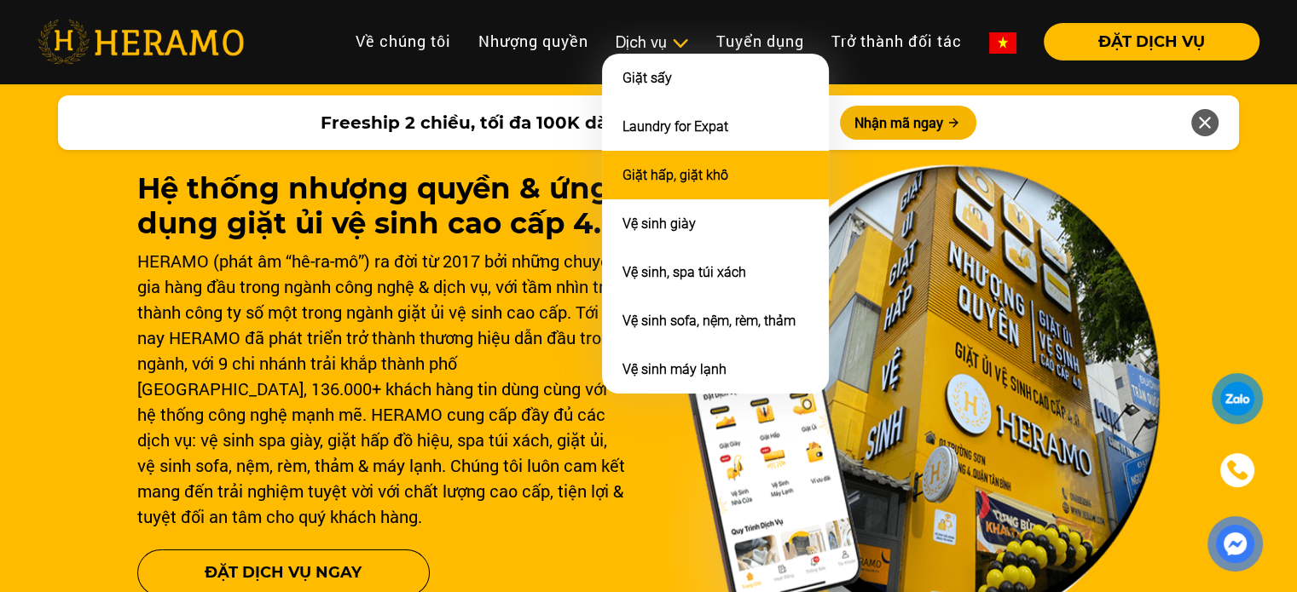 The image size is (1297, 592). What do you see at coordinates (403, 41) in the screenshot?
I see `a: Về chúng tôi` at bounding box center [403, 41].